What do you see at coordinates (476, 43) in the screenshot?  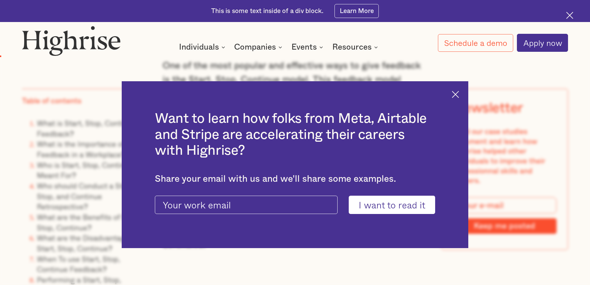 I see `a: Schedule a demo` at bounding box center [476, 43].